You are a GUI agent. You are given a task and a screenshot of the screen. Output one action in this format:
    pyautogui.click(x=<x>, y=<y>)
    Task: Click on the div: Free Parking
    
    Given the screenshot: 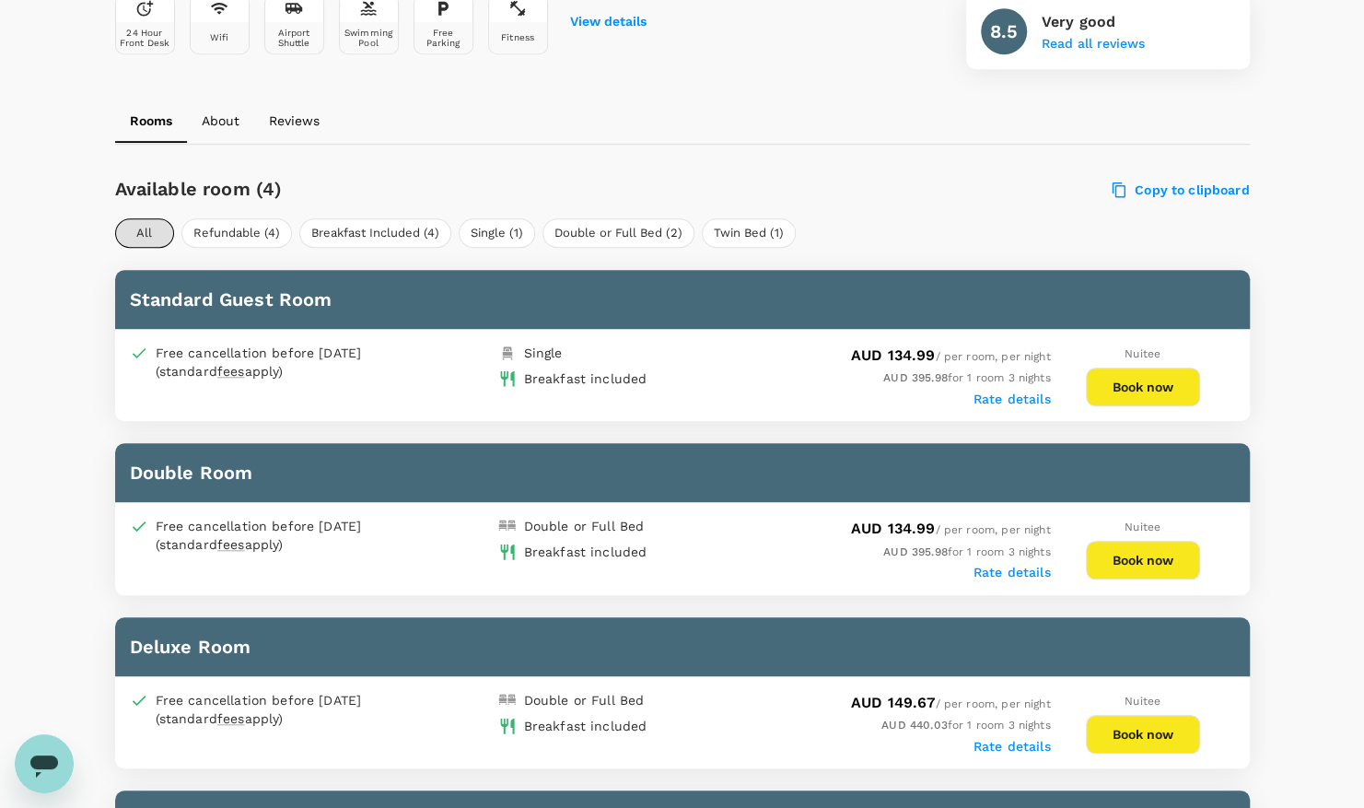 What is the action you would take?
    pyautogui.click(x=443, y=38)
    